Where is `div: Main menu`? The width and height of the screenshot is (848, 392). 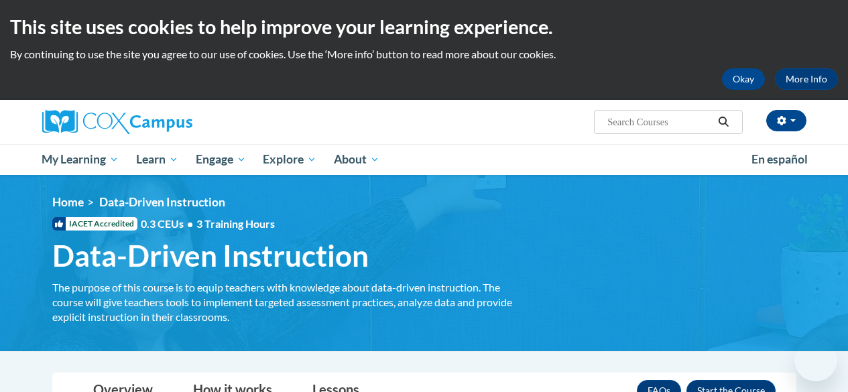 div: Main menu is located at coordinates (424, 160).